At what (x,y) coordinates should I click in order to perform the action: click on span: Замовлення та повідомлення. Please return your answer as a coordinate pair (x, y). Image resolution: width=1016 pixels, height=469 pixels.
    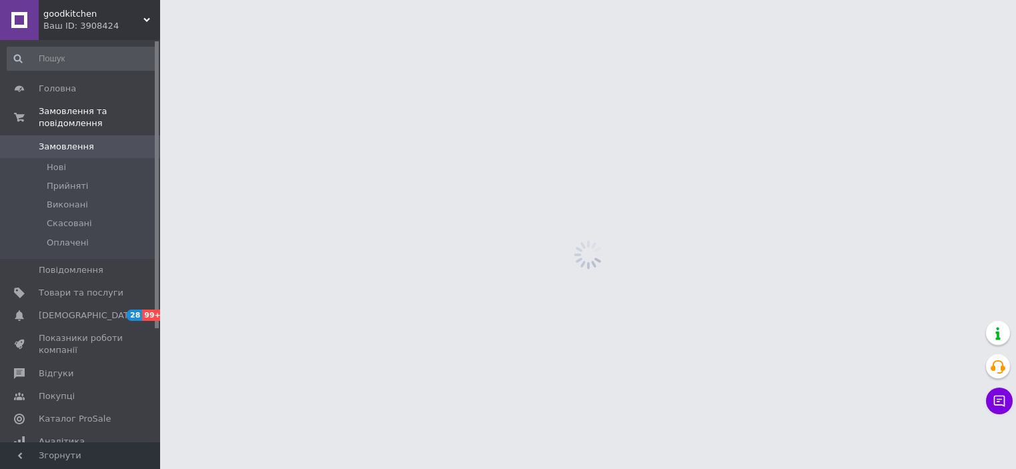
    Looking at the image, I should click on (99, 117).